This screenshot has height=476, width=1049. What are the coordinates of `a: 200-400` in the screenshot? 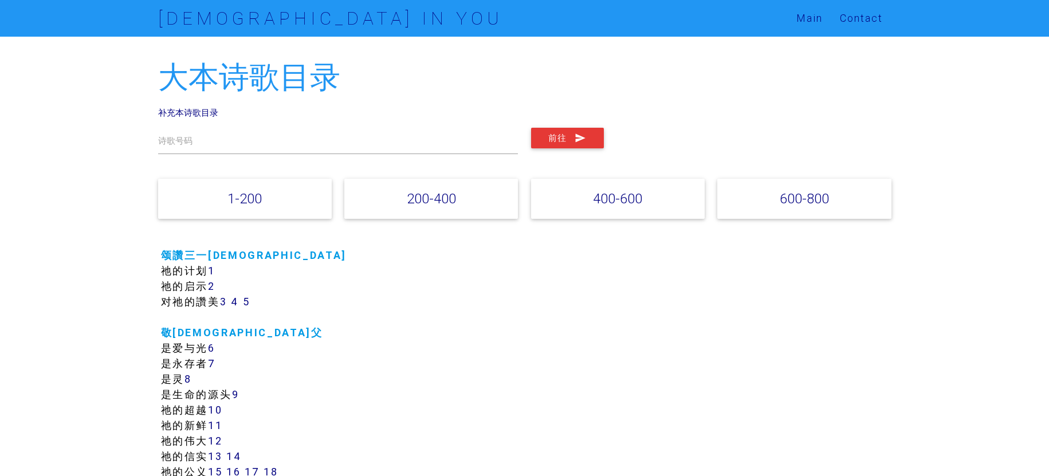 It's located at (432, 198).